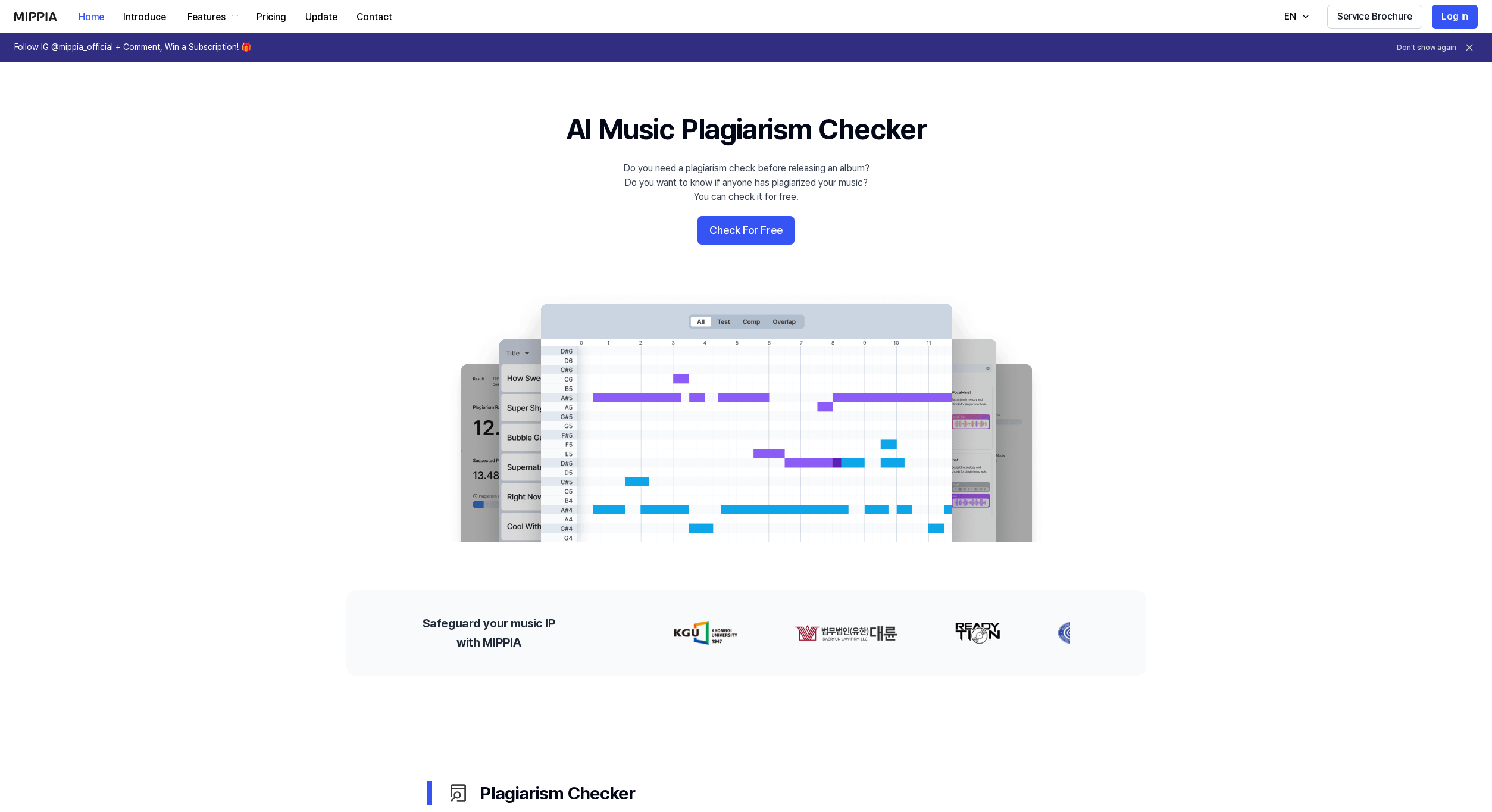 Image resolution: width=1492 pixels, height=812 pixels. Describe the element at coordinates (133, 48) in the screenshot. I see `h1: Follow IG @mippia_official + Comment, Win a Subscription! 🎁` at that location.